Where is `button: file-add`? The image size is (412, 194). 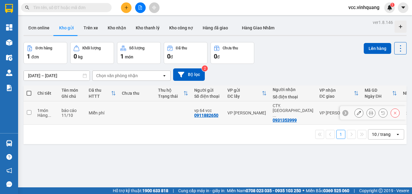 button: file-add is located at coordinates (140, 8).